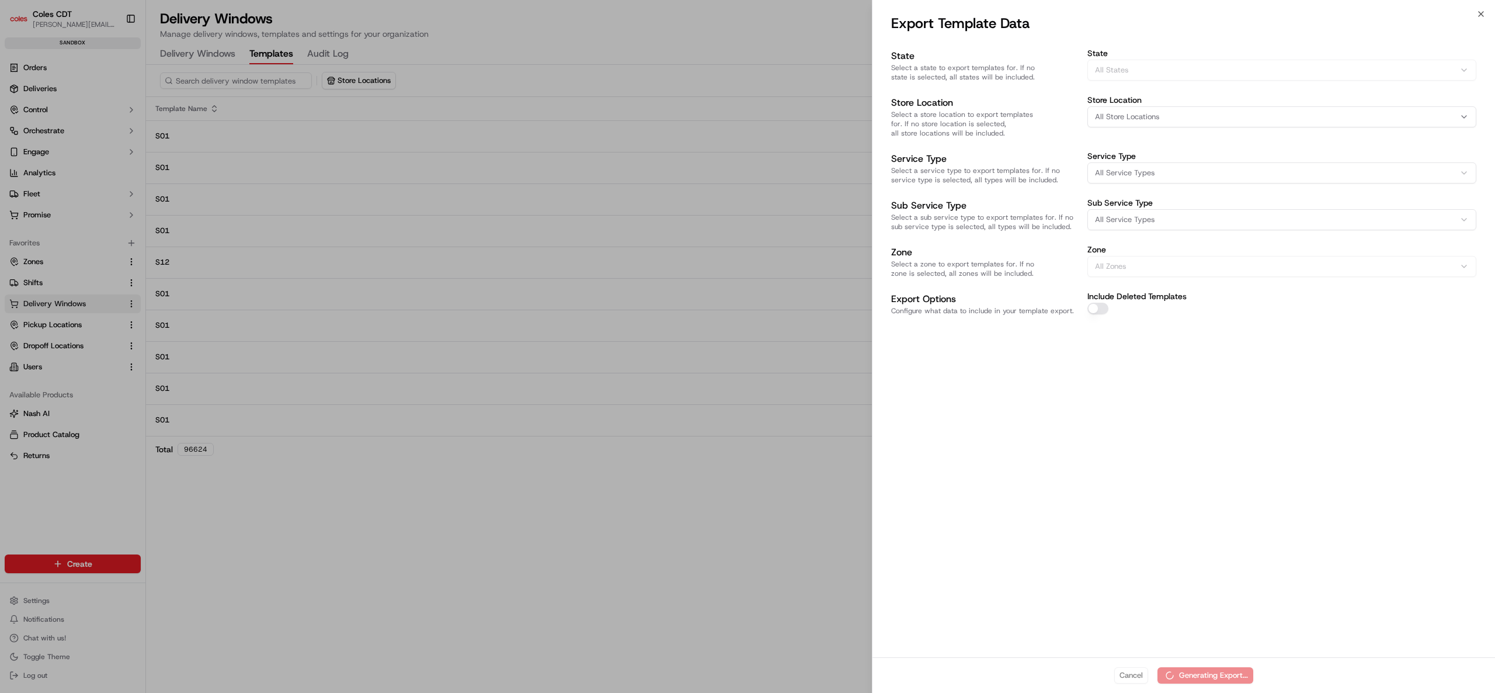  I want to click on a: Powered byPylon, so click(112, 203).